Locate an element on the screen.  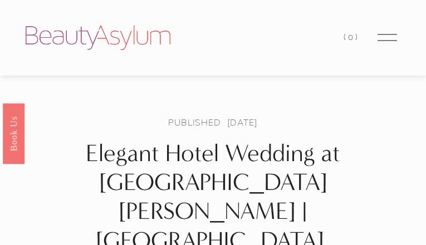
a: Published is located at coordinates (194, 122).